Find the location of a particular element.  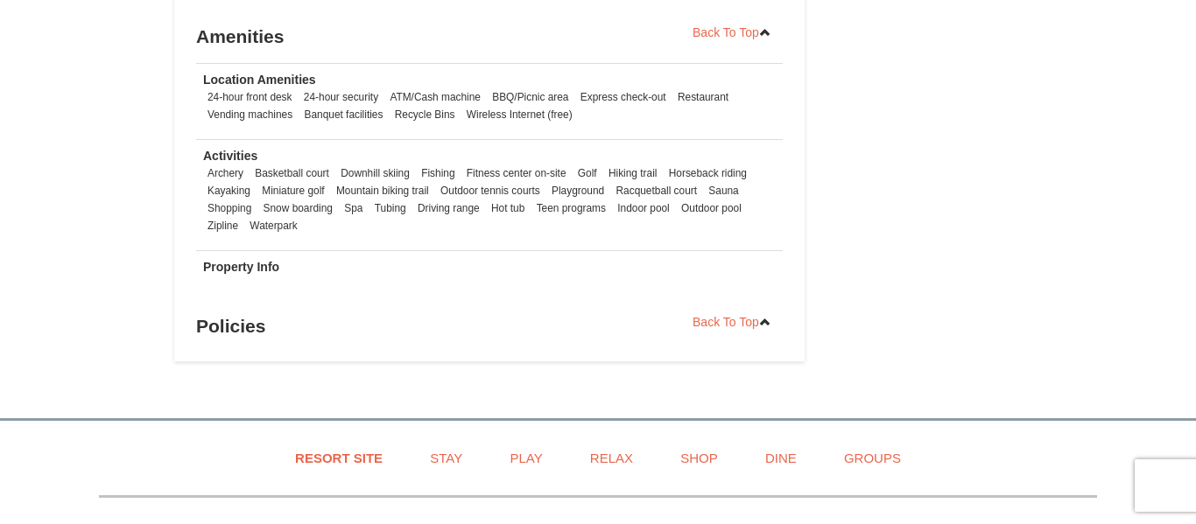

a: Play is located at coordinates (525, 458).